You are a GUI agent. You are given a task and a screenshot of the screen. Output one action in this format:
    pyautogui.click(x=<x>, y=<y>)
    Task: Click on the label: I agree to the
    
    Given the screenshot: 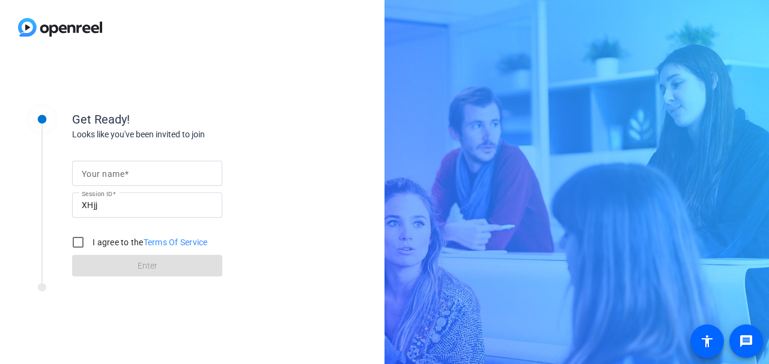 What is the action you would take?
    pyautogui.click(x=149, y=243)
    